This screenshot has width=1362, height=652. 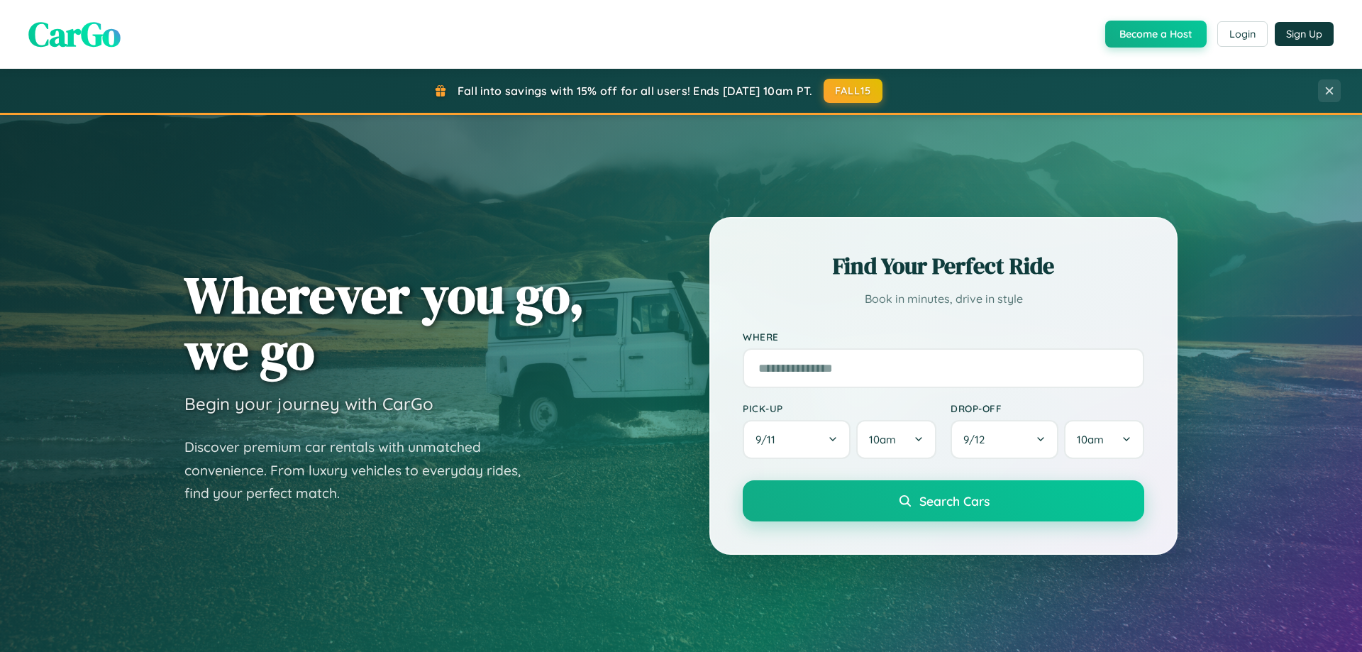 What do you see at coordinates (74, 34) in the screenshot?
I see `span: CarGo` at bounding box center [74, 34].